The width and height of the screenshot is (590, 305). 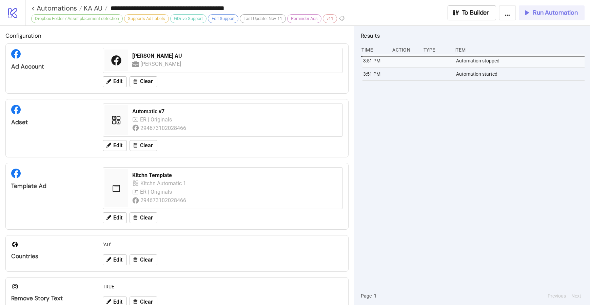 I want to click on div: Kitchn Template, so click(x=233, y=175).